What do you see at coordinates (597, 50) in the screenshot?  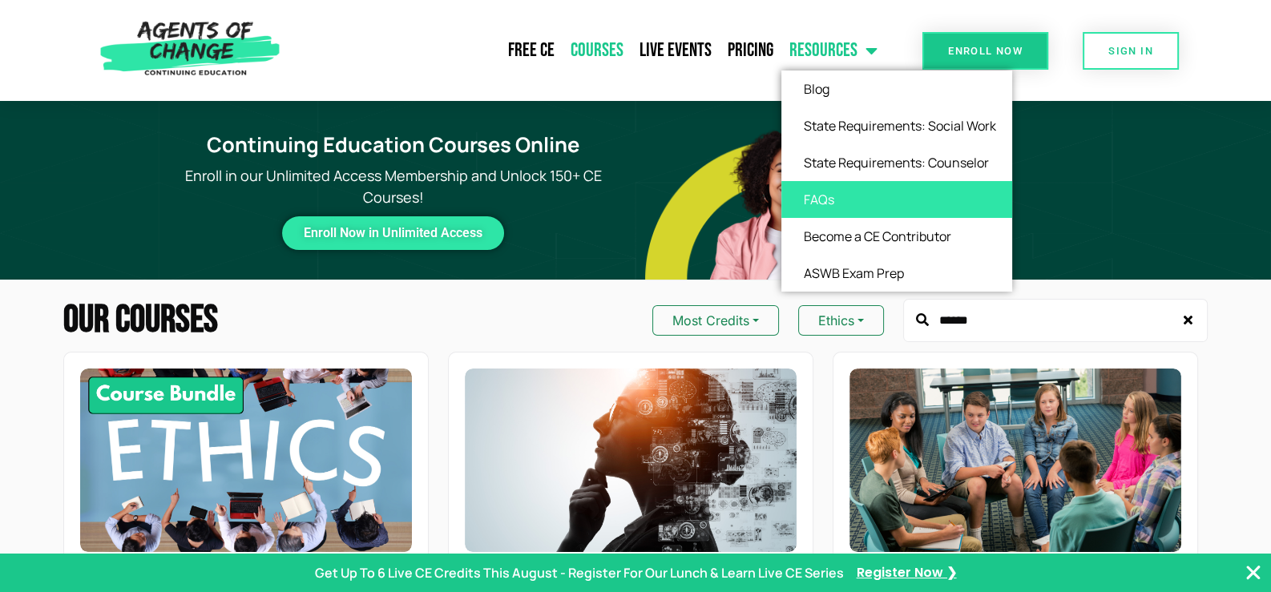 I see `a: Courses` at bounding box center [597, 50].